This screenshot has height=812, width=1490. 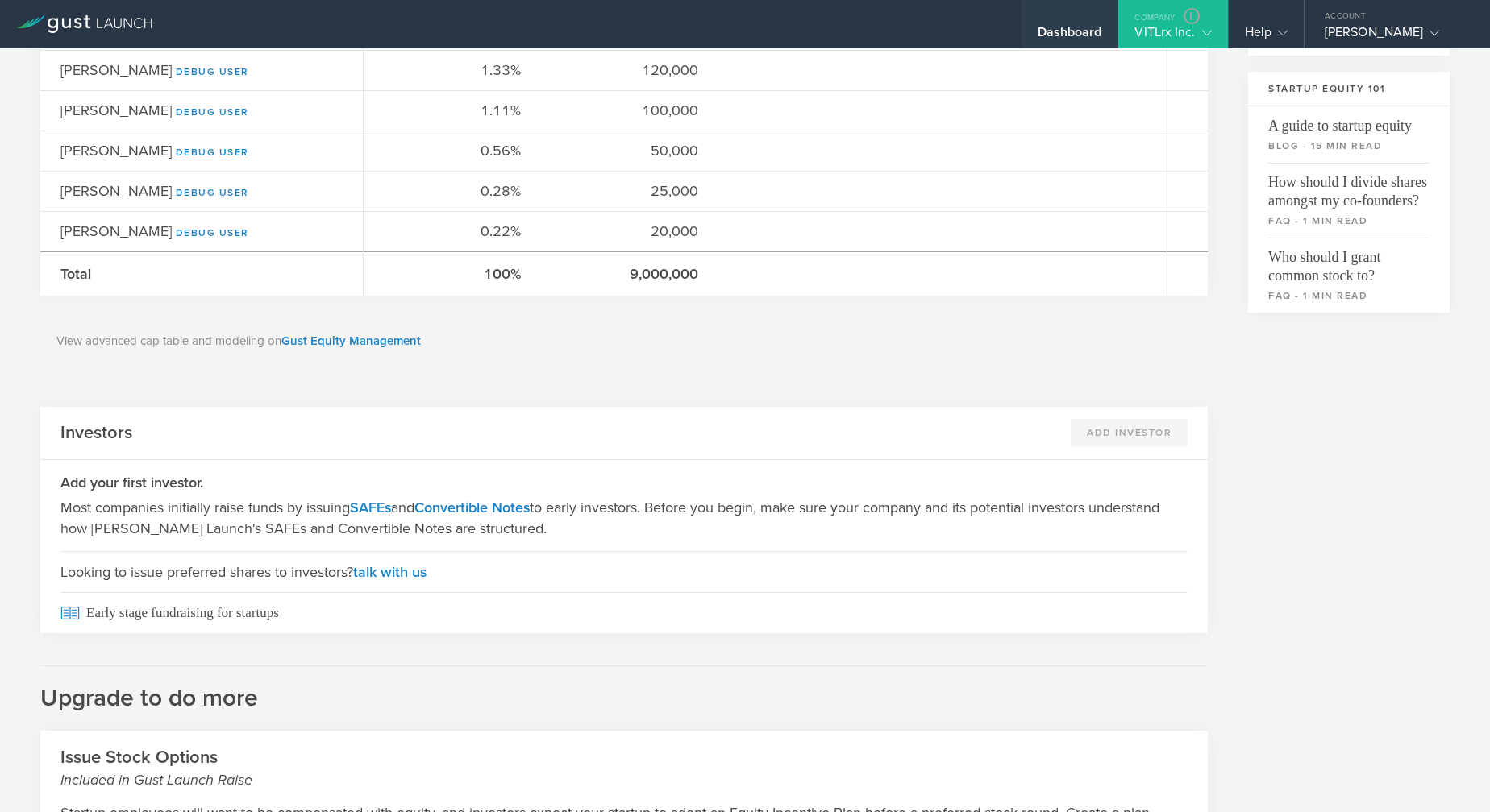 I want to click on p: Most companies initially raise funds by issuing and to early investors. Before you begin, make su..., so click(x=624, y=518).